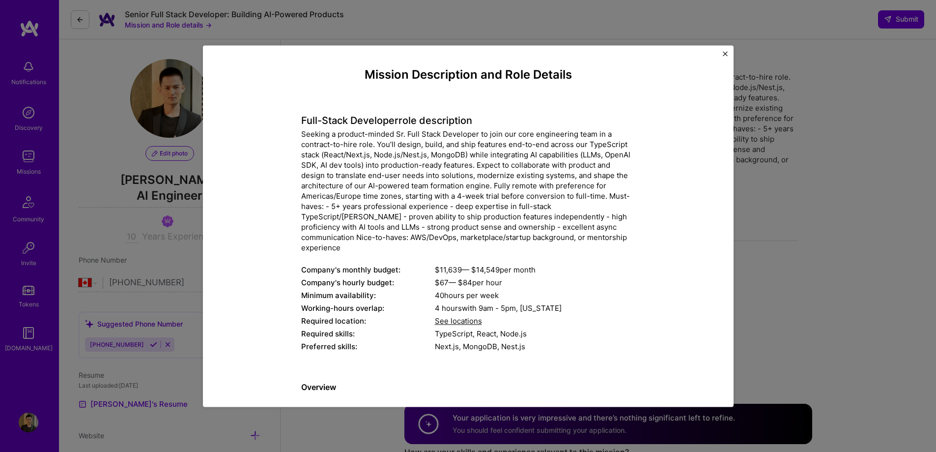 The height and width of the screenshot is (452, 936). I want to click on div: Required location:, so click(368, 320).